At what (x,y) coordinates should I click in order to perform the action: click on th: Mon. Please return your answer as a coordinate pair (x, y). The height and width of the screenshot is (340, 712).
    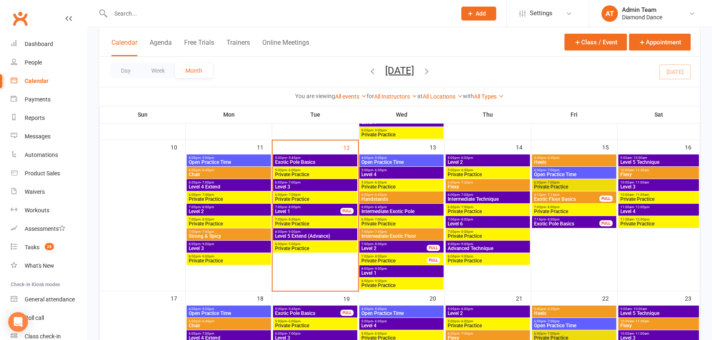
    Looking at the image, I should click on (229, 115).